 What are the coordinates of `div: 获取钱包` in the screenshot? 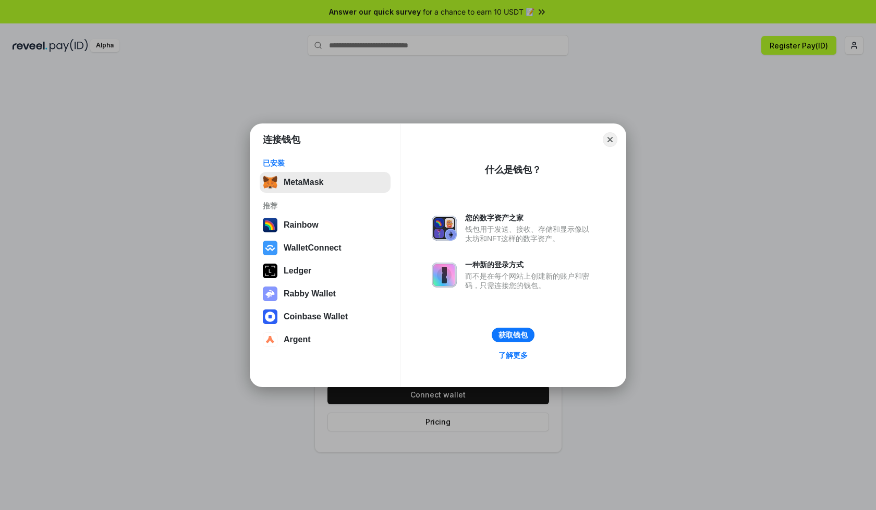 It's located at (513, 335).